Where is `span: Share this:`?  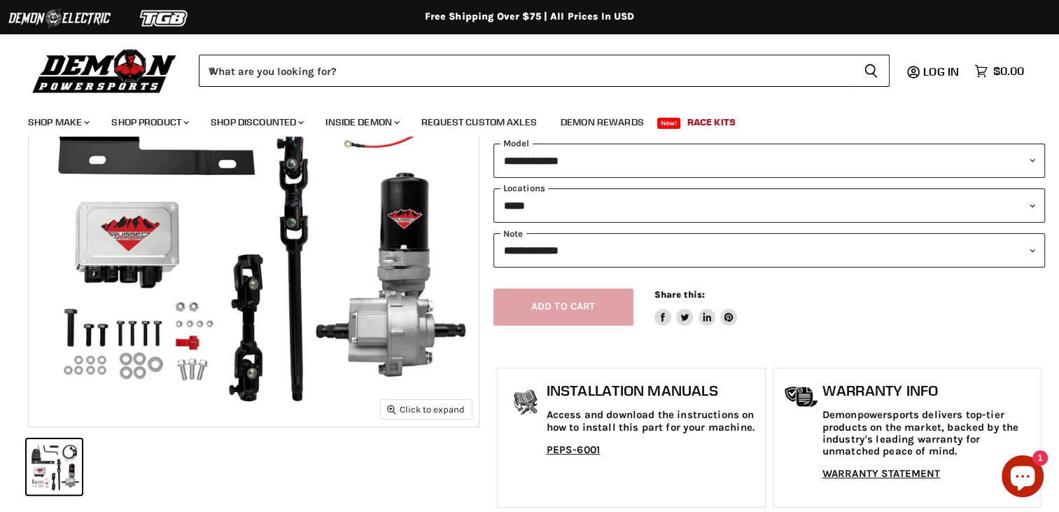
span: Share this: is located at coordinates (680, 294).